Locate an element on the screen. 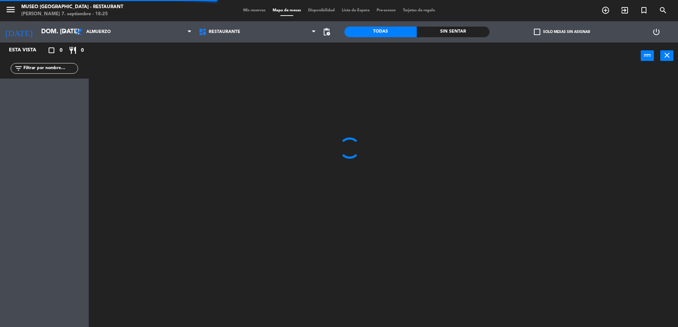 This screenshot has height=327, width=678. input: Filtrar por nombre... is located at coordinates (50, 68).